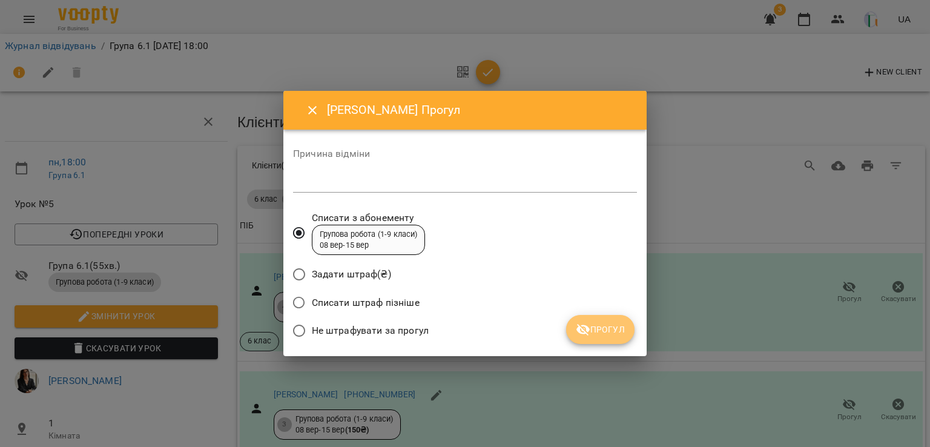 The image size is (930, 447). Describe the element at coordinates (600, 329) in the screenshot. I see `button: Прогул` at that location.